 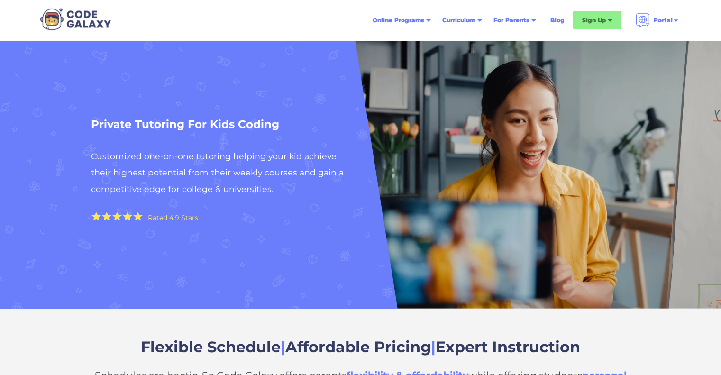 I want to click on div: Online Programs, so click(x=398, y=20).